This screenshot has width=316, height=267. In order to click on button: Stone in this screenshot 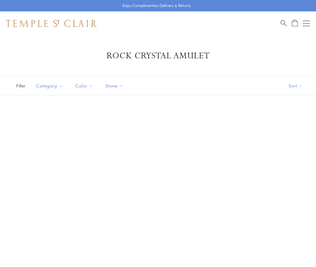, I will do `click(114, 86)`.